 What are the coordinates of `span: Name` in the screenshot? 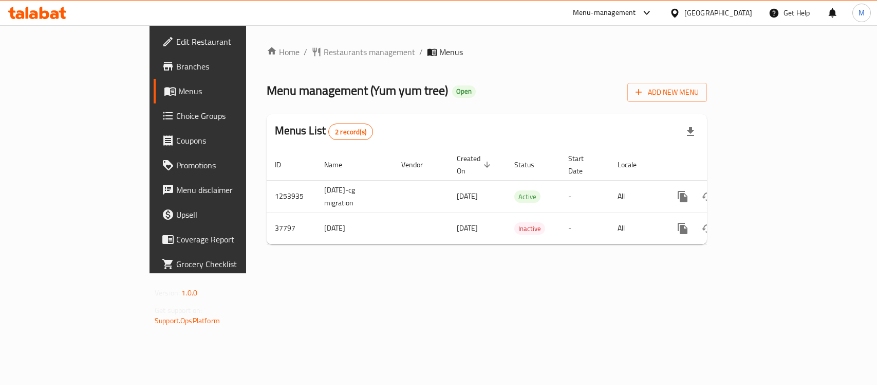 It's located at (340, 164).